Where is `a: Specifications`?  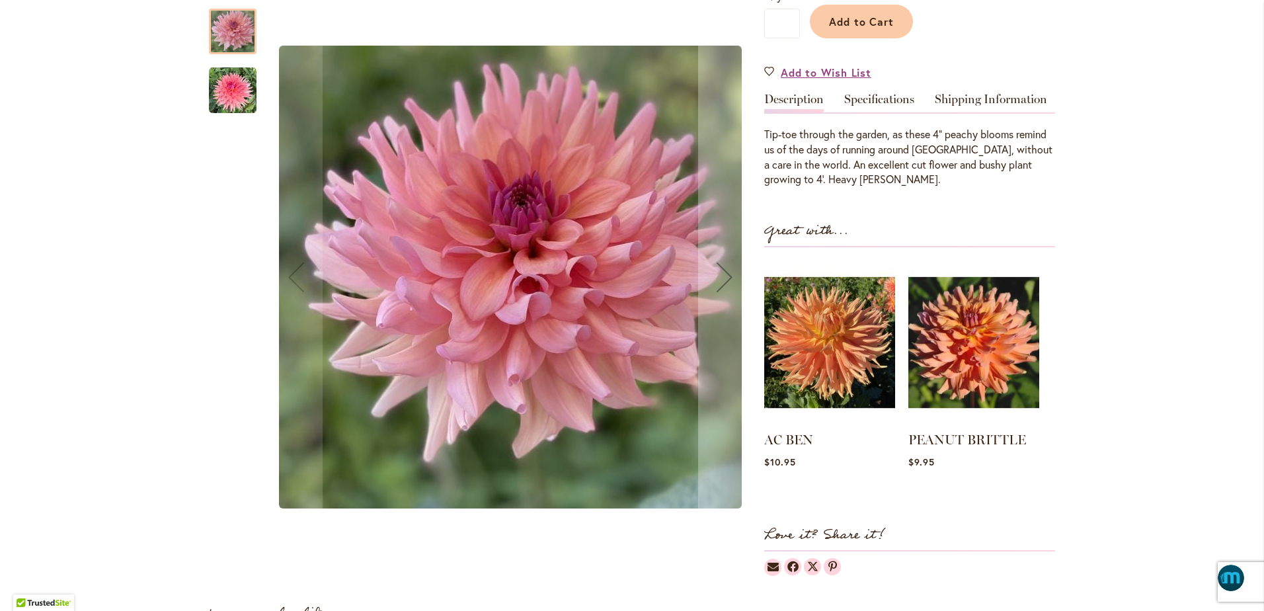
a: Specifications is located at coordinates (880, 103).